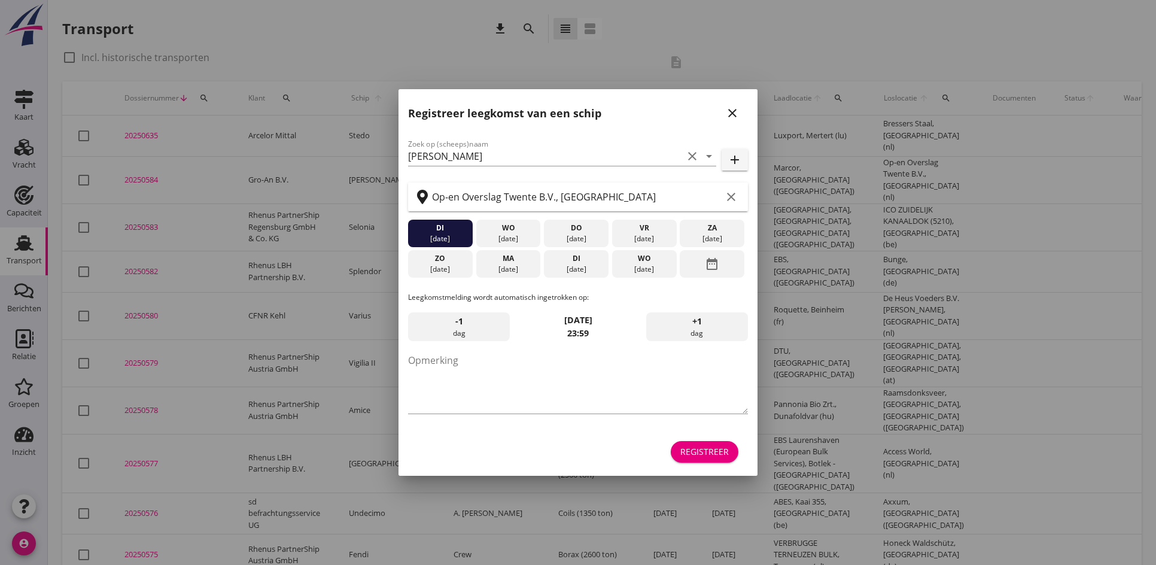 This screenshot has width=1156, height=565. What do you see at coordinates (644, 228) in the screenshot?
I see `div: vr` at bounding box center [644, 228].